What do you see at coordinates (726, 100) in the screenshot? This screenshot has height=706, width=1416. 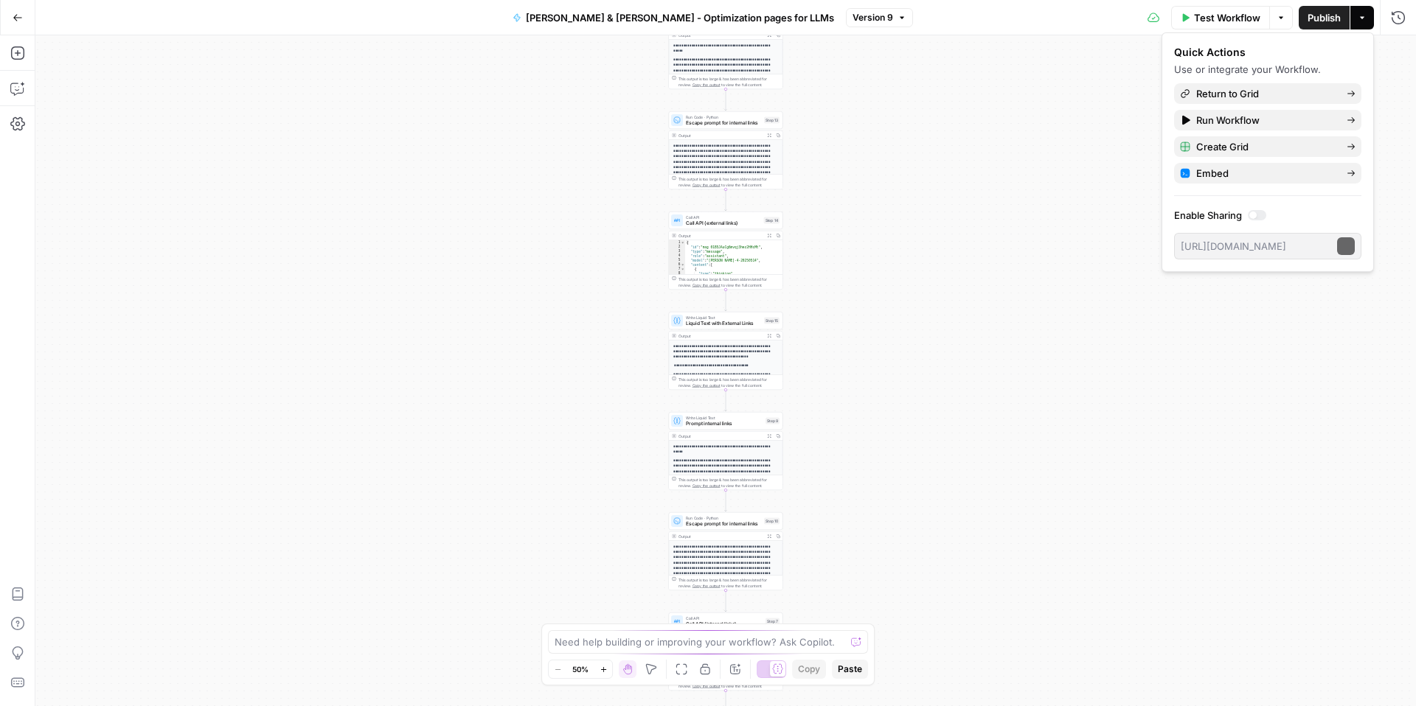 I see `g: Edge from step_12 to step_13` at bounding box center [726, 100].